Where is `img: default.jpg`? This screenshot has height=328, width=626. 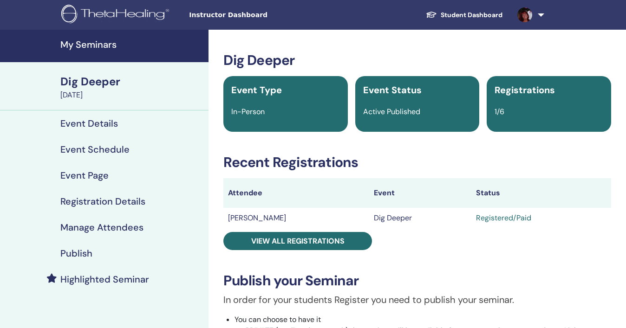
img: default.jpg is located at coordinates (524, 15).